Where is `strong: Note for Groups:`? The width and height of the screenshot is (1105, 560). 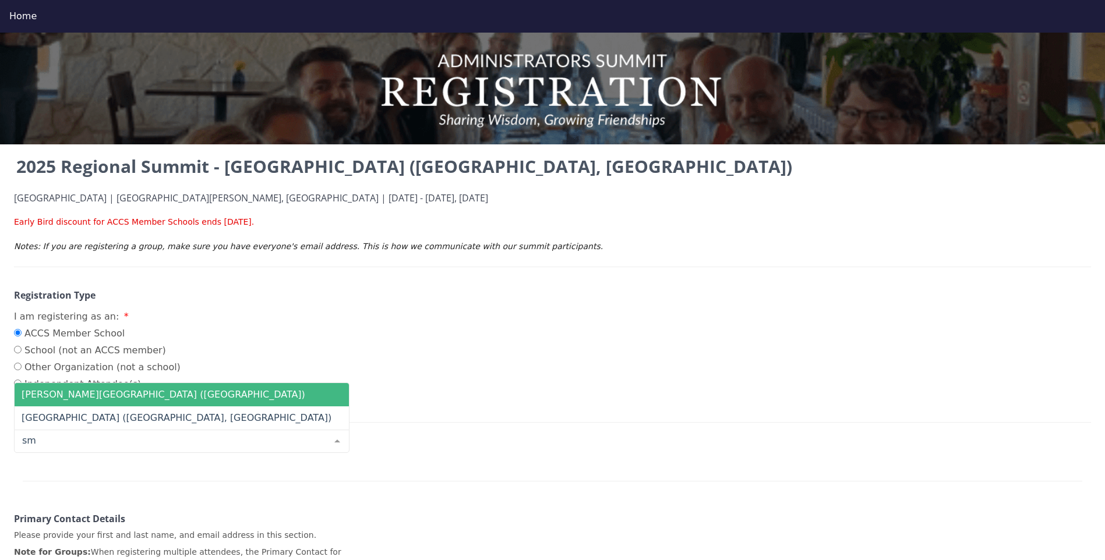 strong: Note for Groups: is located at coordinates (52, 552).